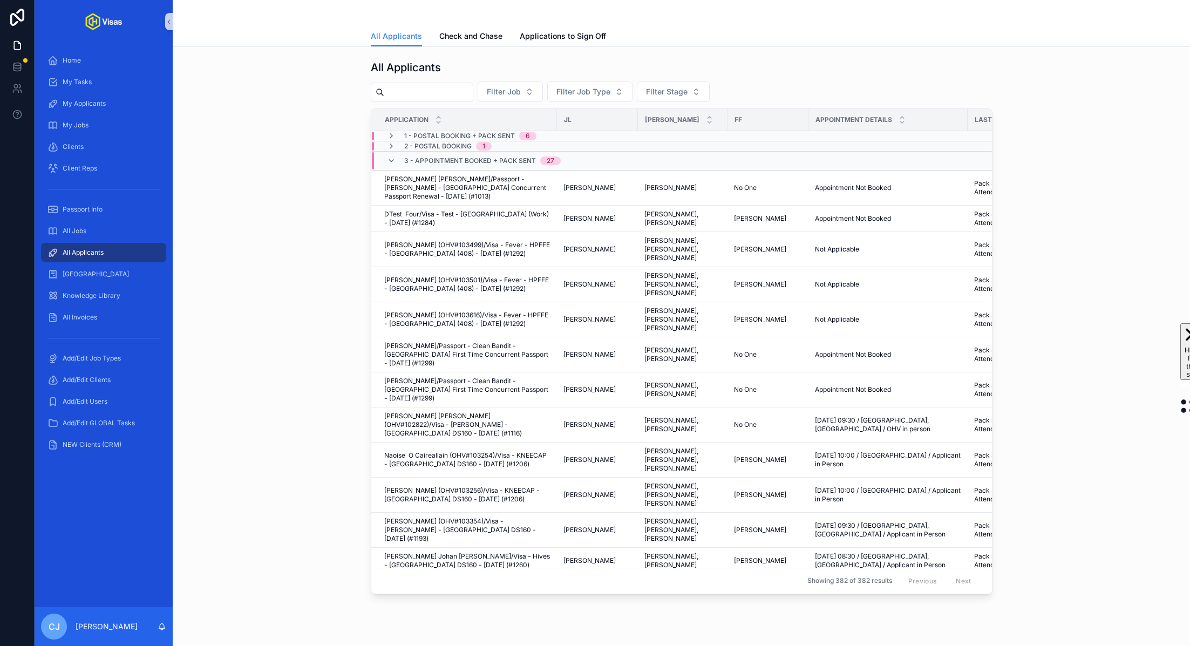 The width and height of the screenshot is (1190, 646). What do you see at coordinates (550, 161) in the screenshot?
I see `div: 27` at bounding box center [550, 161].